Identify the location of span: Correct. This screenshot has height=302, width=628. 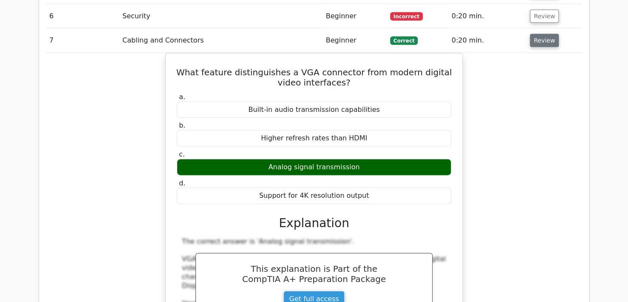
(404, 41).